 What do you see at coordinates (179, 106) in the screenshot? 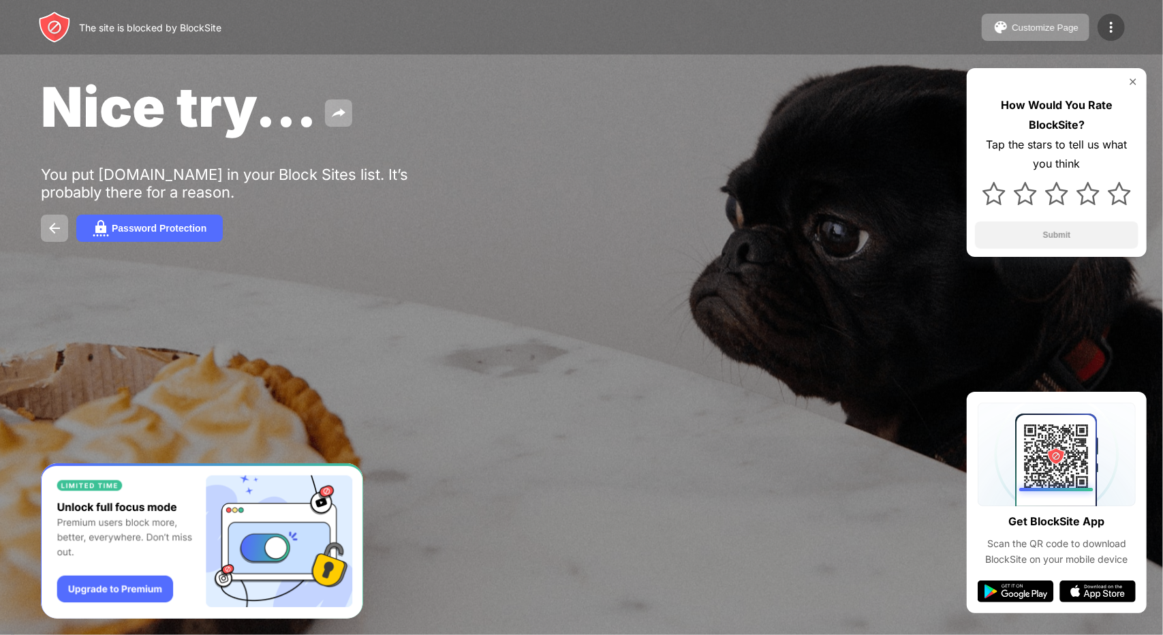
I see `span: Nice try...` at bounding box center [179, 106].